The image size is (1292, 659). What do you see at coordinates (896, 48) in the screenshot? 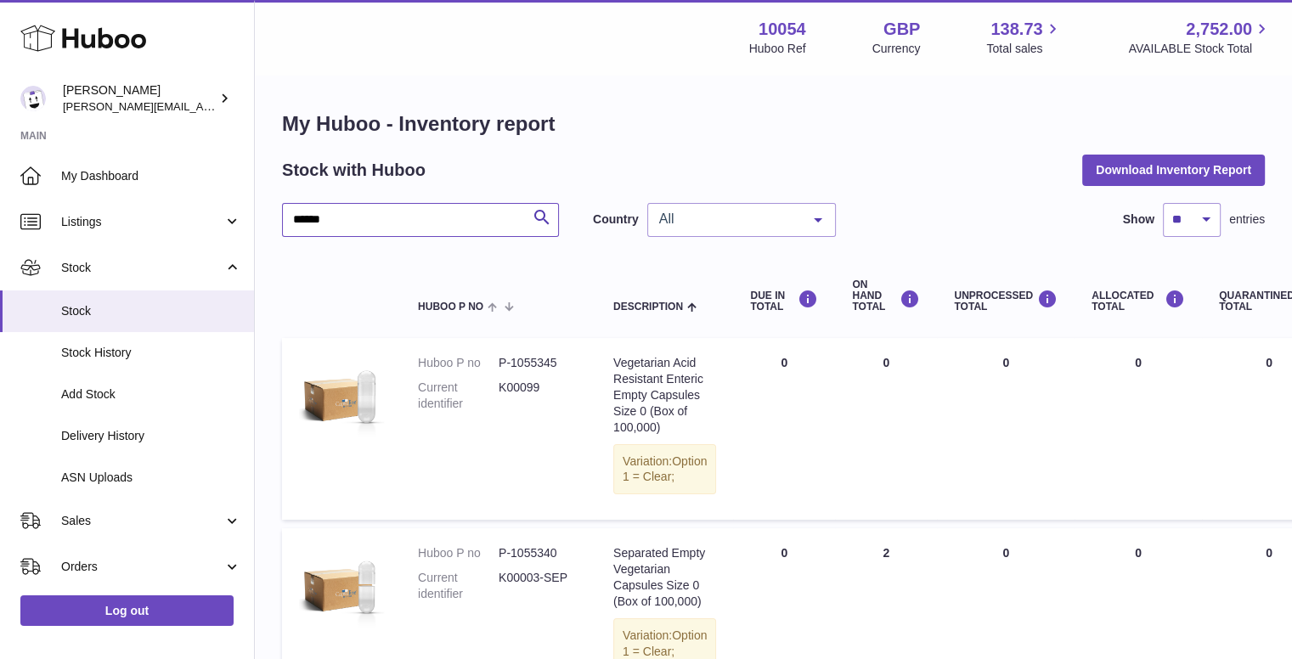
I see `div: Currency` at bounding box center [896, 48].